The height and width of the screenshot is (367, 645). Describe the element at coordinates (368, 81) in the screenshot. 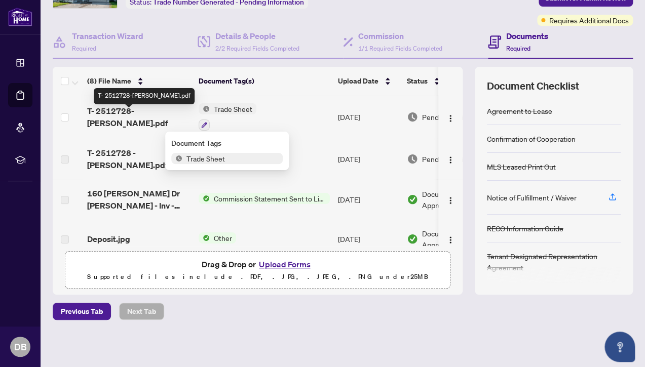

I see `th: Upload Date` at that location.